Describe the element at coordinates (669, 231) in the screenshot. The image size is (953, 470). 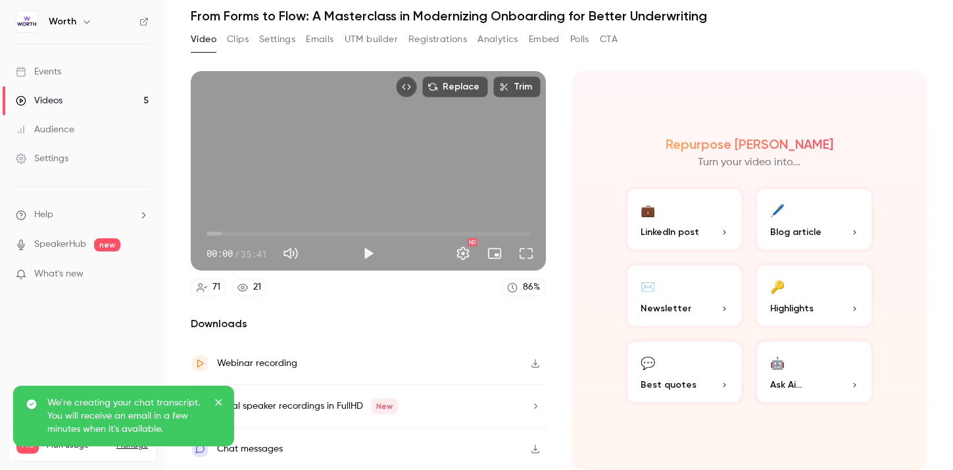
I see `span: LinkedIn post` at that location.